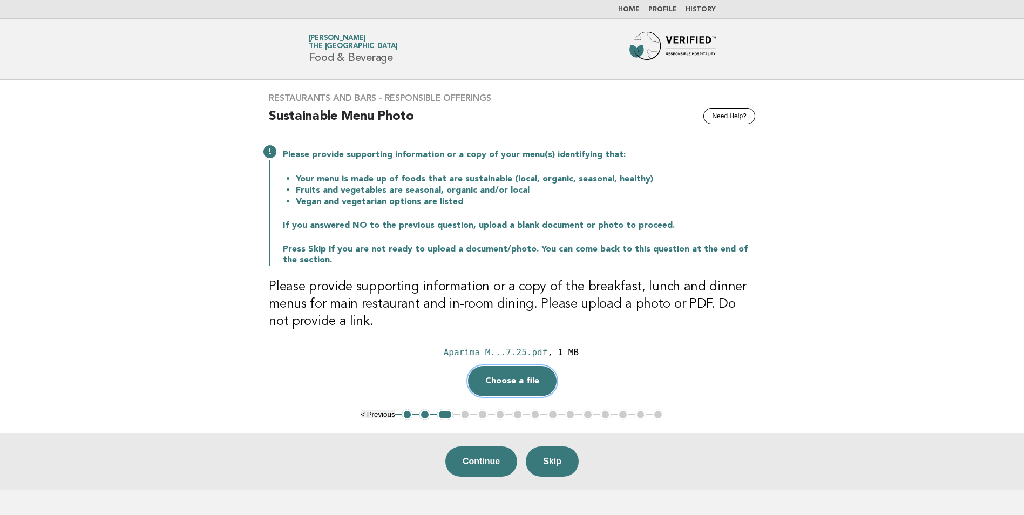  What do you see at coordinates (425, 415) in the screenshot?
I see `button: 2` at bounding box center [425, 415].